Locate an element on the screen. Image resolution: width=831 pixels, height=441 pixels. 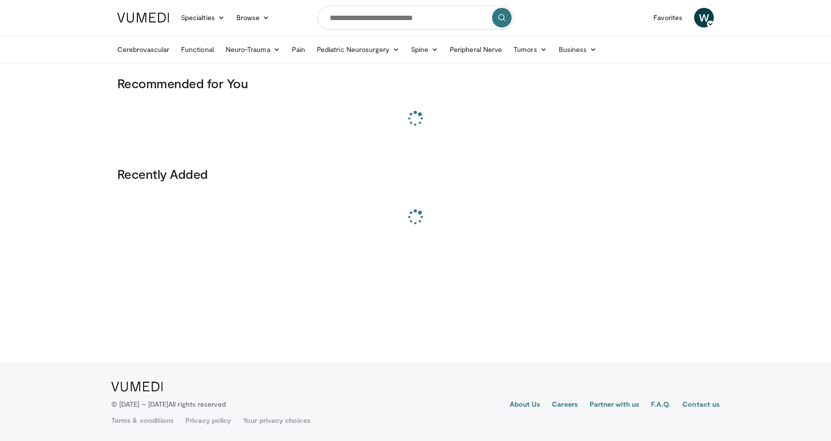
span: W is located at coordinates (704, 18).